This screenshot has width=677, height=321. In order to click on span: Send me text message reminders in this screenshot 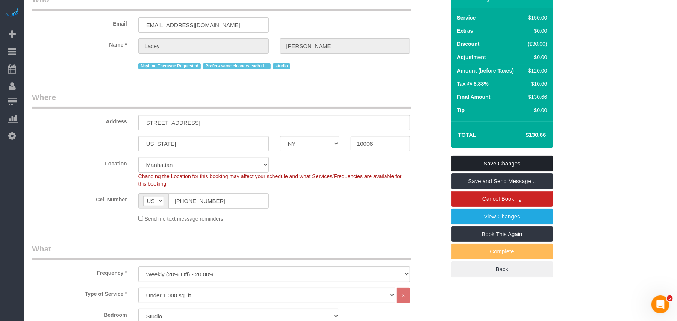, I will do `click(184, 219)`.